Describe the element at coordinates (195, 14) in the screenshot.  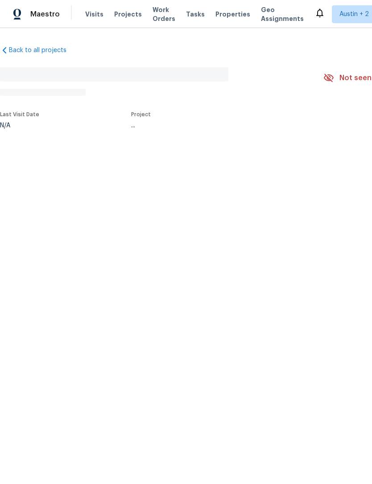
I see `span: Tasks` at that location.